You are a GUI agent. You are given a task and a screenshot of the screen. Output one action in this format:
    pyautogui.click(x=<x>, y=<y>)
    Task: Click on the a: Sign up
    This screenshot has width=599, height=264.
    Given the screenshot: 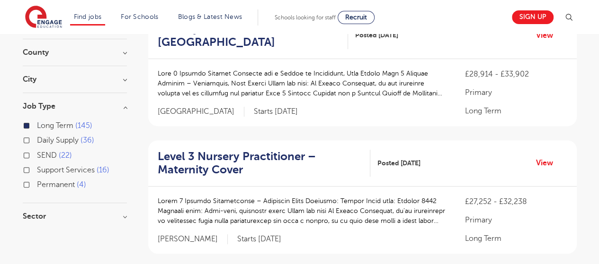 What is the action you would take?
    pyautogui.click(x=532, y=17)
    